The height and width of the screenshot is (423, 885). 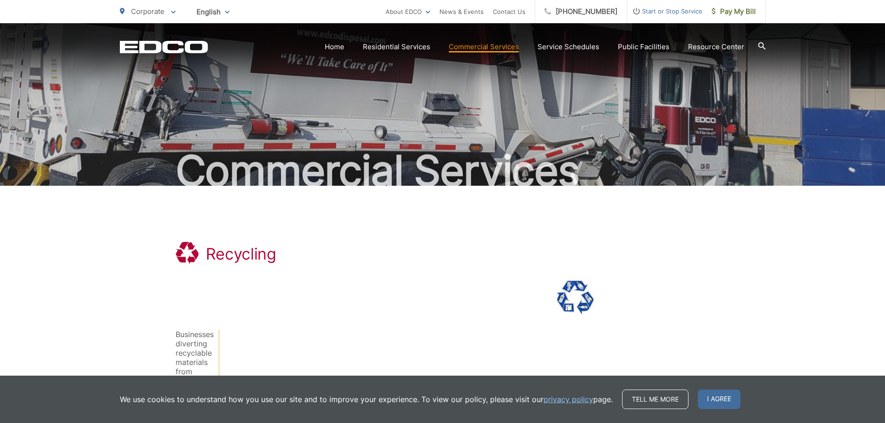 What do you see at coordinates (366, 400) in the screenshot?
I see `p: We use cookies to understand how you use our site and to improve your experience. To view our pol...` at bounding box center [366, 400].